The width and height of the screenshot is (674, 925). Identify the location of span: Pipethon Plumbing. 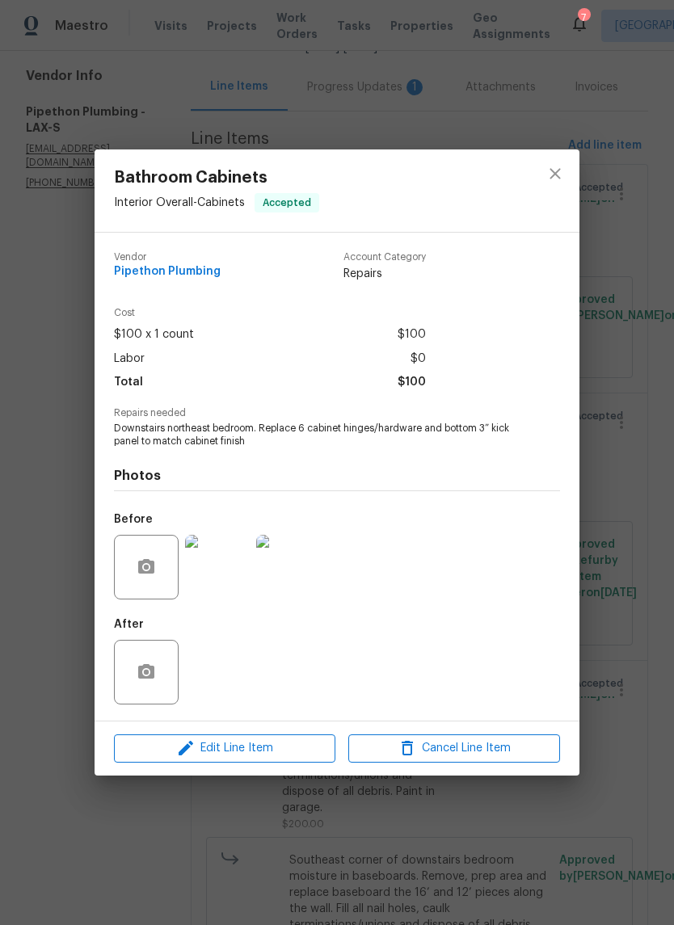
(167, 271).